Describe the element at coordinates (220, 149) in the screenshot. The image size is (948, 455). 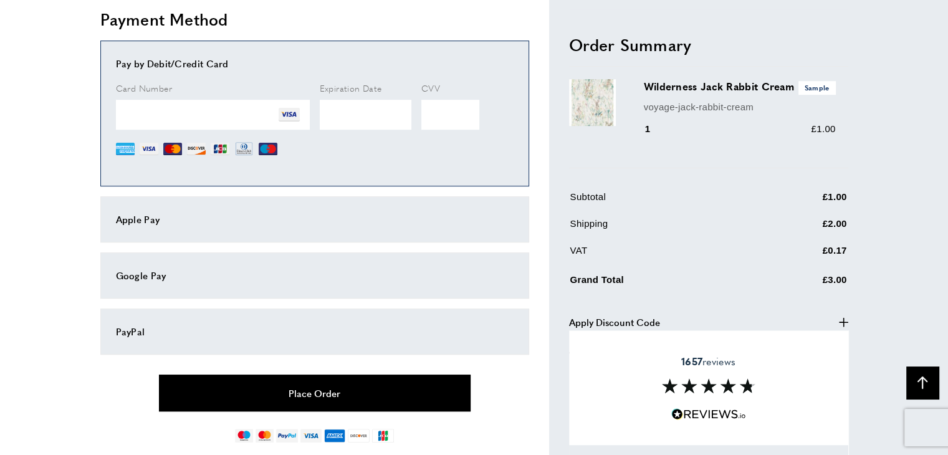
I see `img: JCB.png` at that location.